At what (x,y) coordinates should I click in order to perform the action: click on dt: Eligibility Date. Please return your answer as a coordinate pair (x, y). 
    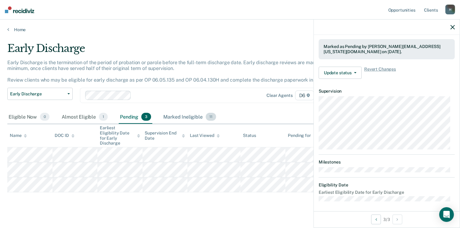
    Looking at the image, I should click on (387, 185).